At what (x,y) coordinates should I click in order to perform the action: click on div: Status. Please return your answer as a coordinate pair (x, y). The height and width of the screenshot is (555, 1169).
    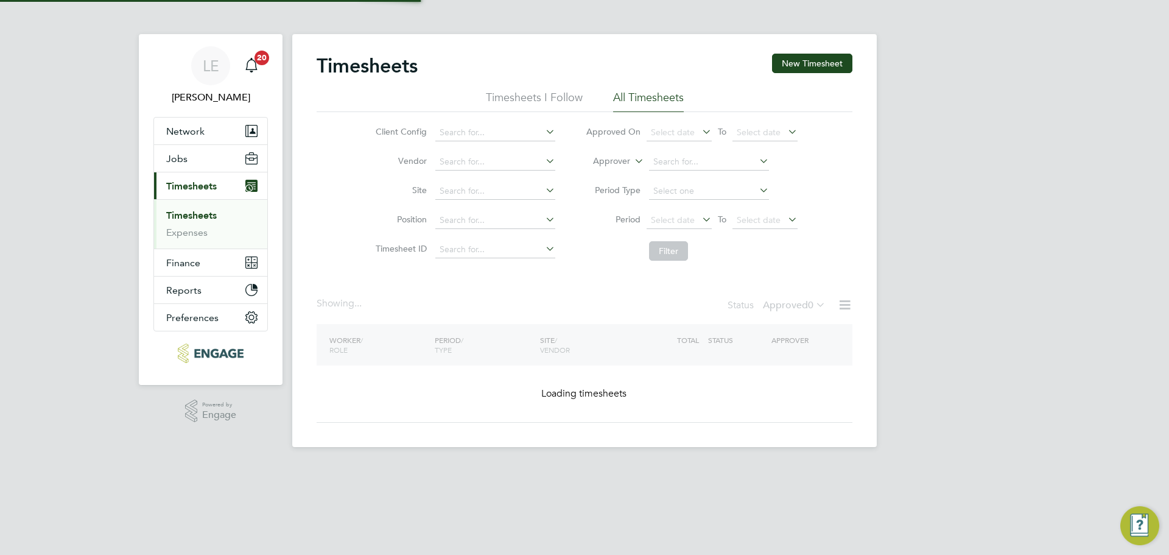
    Looking at the image, I should click on (777, 306).